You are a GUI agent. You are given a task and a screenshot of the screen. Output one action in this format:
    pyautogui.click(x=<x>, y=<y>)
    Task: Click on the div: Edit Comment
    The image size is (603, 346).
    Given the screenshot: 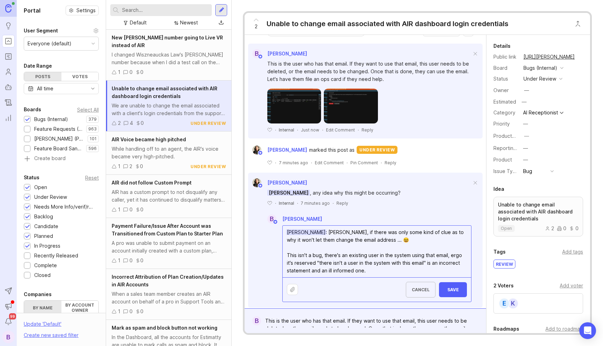 What is the action you would take?
    pyautogui.click(x=340, y=130)
    